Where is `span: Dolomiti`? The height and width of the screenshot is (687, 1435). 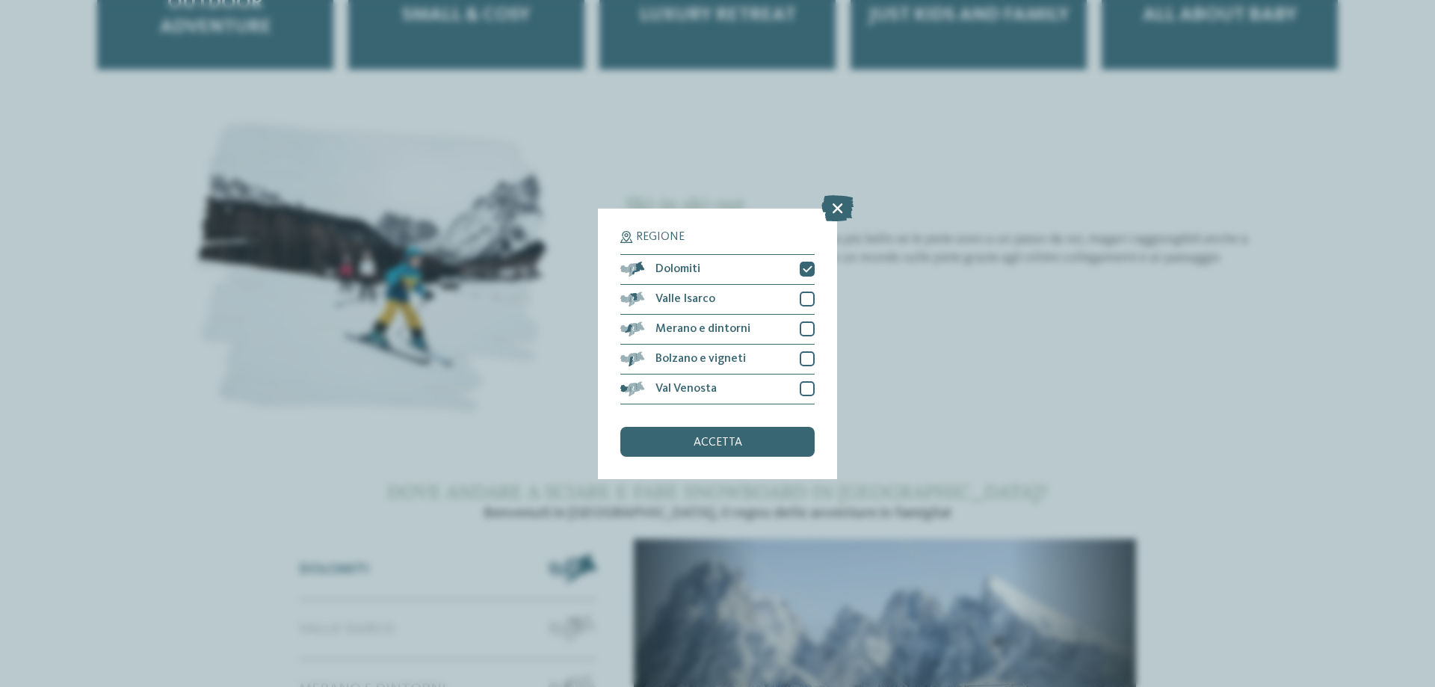 span: Dolomiti is located at coordinates (678, 269).